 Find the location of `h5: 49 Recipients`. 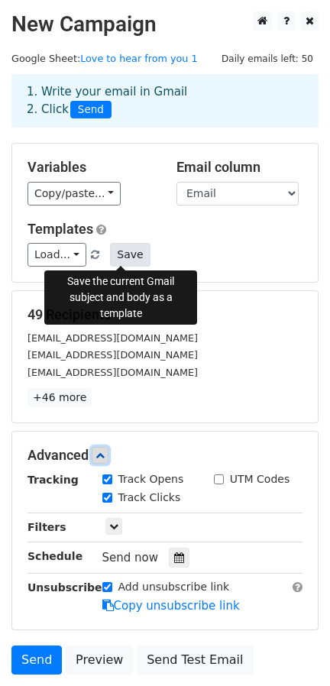

h5: 49 Recipients is located at coordinates (165, 315).